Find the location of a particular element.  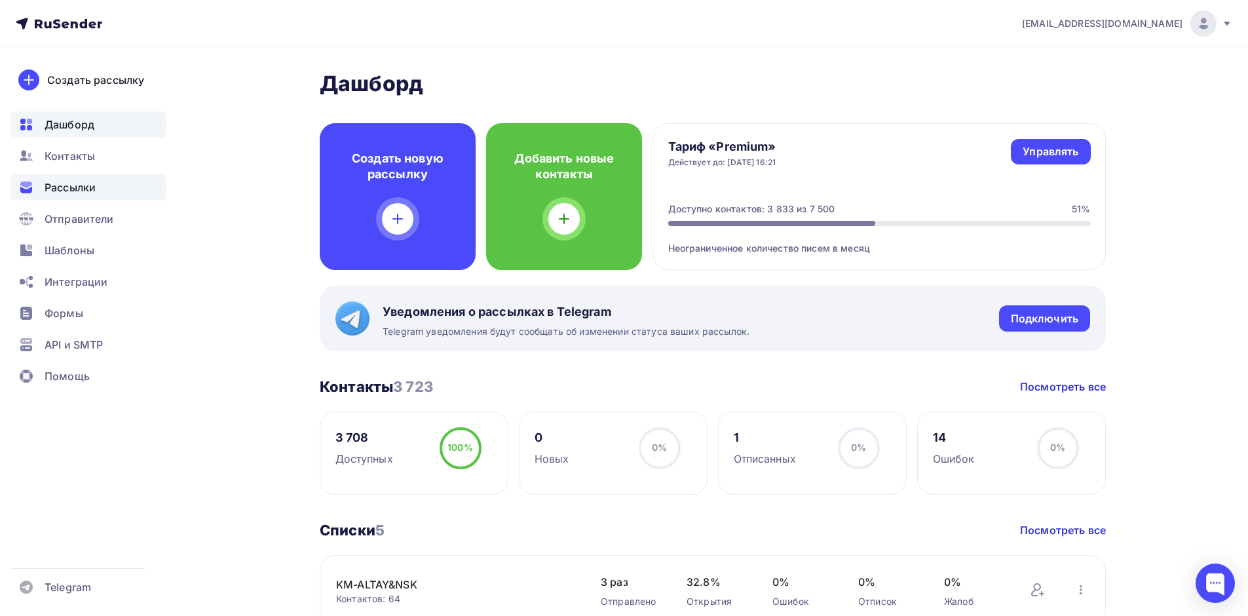

div: Жалоб is located at coordinates (974, 601).